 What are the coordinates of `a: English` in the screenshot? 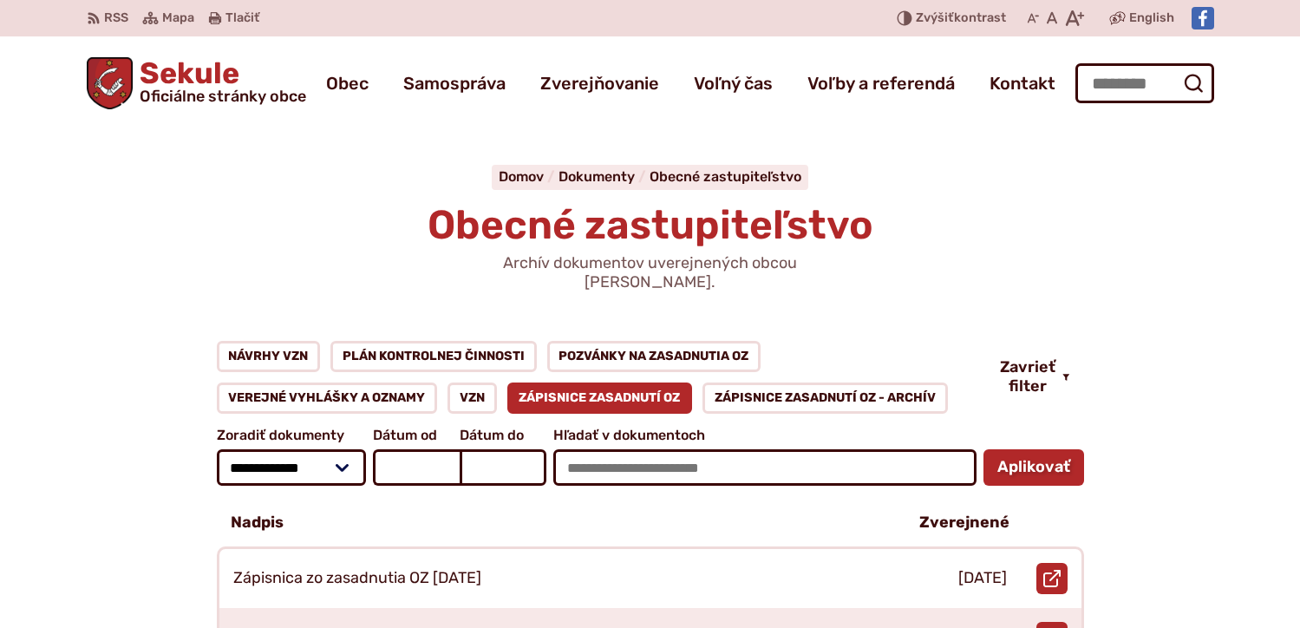 It's located at (1151, 18).